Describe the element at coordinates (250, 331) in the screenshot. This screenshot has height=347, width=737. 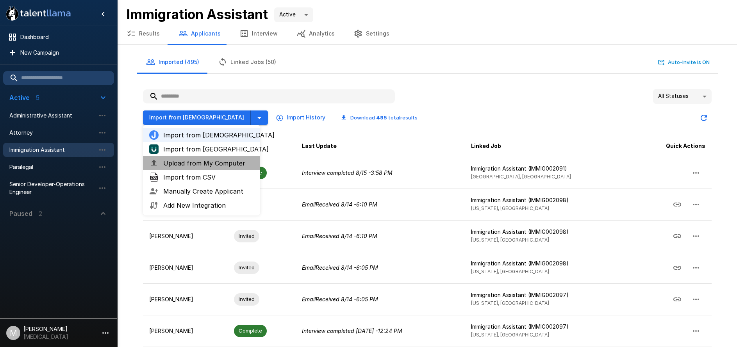
I see `span: Complete` at that location.